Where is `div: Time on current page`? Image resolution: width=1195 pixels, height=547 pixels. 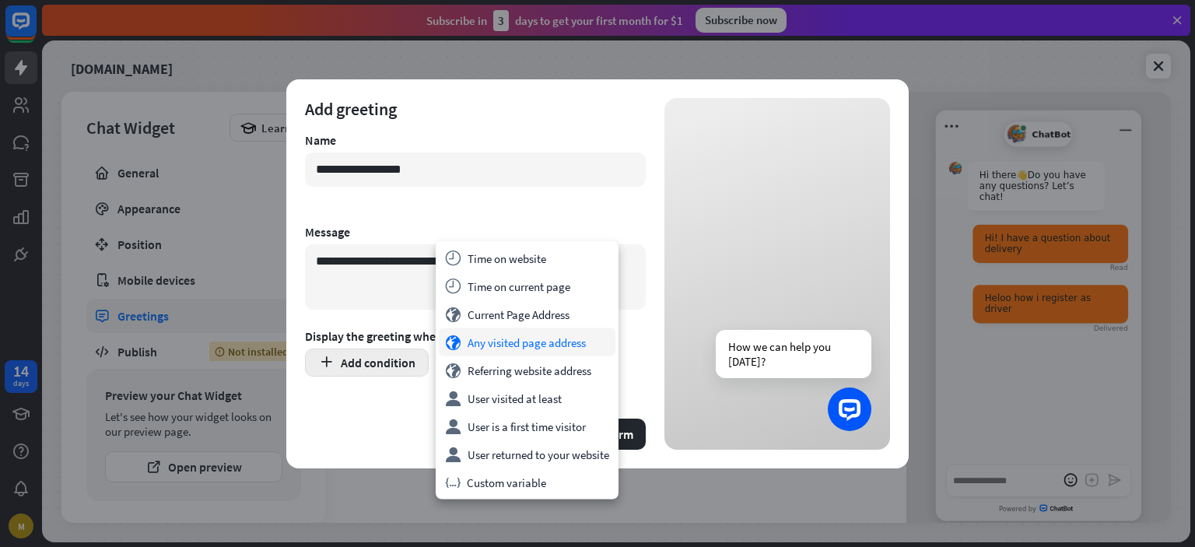
div: Time on current page is located at coordinates (527, 286).